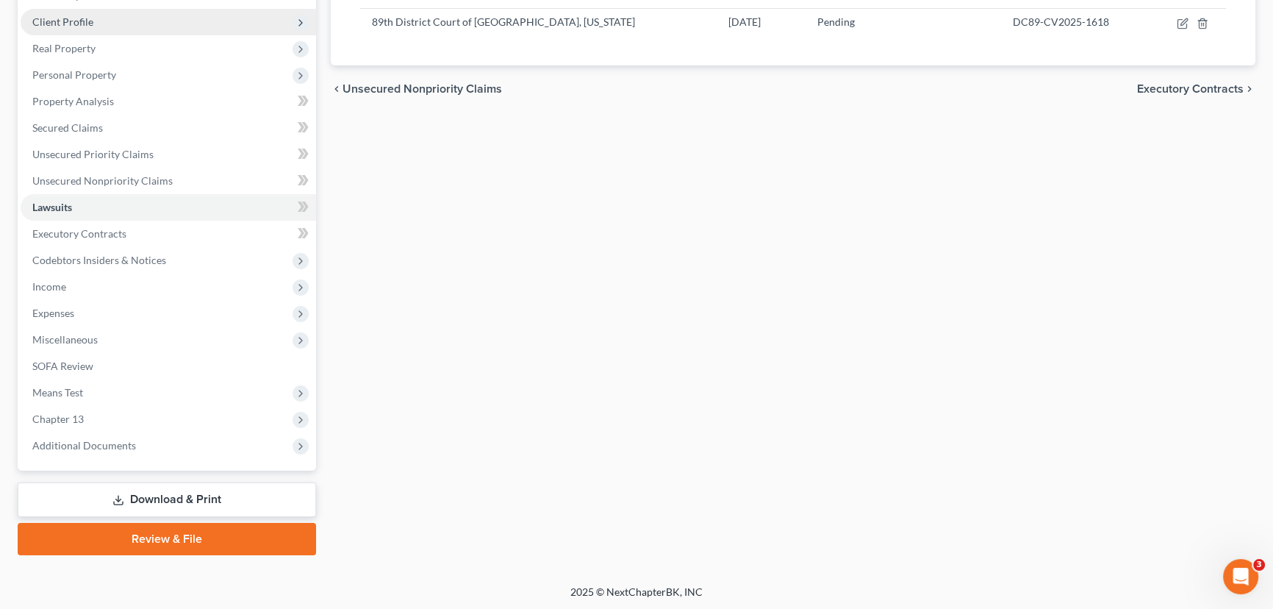  Describe the element at coordinates (99, 260) in the screenshot. I see `span: Codebtors Insiders & Notices` at that location.